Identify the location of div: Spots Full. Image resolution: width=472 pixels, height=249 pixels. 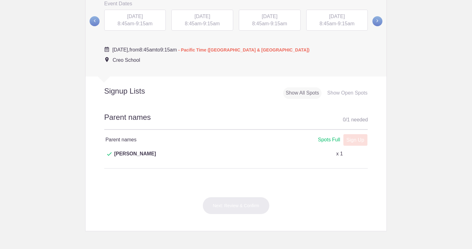
(329, 140).